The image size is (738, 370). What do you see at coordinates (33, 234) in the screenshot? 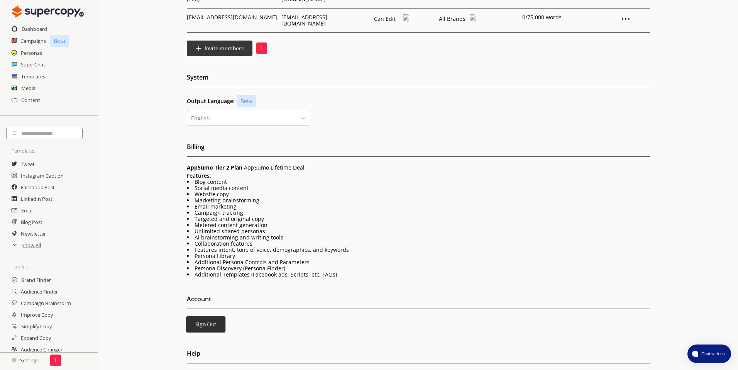
I see `a: Newsletter` at bounding box center [33, 234].